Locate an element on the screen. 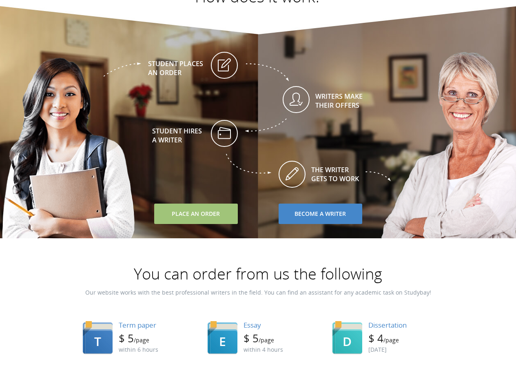 Image resolution: width=516 pixels, height=366 pixels. div: E is located at coordinates (222, 337).